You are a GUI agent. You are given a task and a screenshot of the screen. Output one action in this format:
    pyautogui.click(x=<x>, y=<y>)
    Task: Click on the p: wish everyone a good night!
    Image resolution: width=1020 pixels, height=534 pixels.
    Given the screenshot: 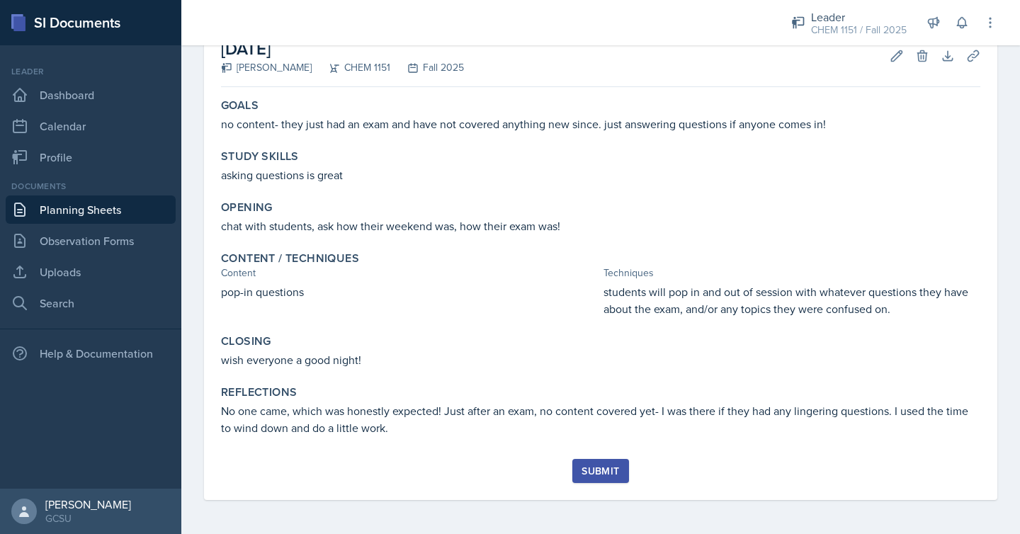 What is the action you would take?
    pyautogui.click(x=601, y=360)
    